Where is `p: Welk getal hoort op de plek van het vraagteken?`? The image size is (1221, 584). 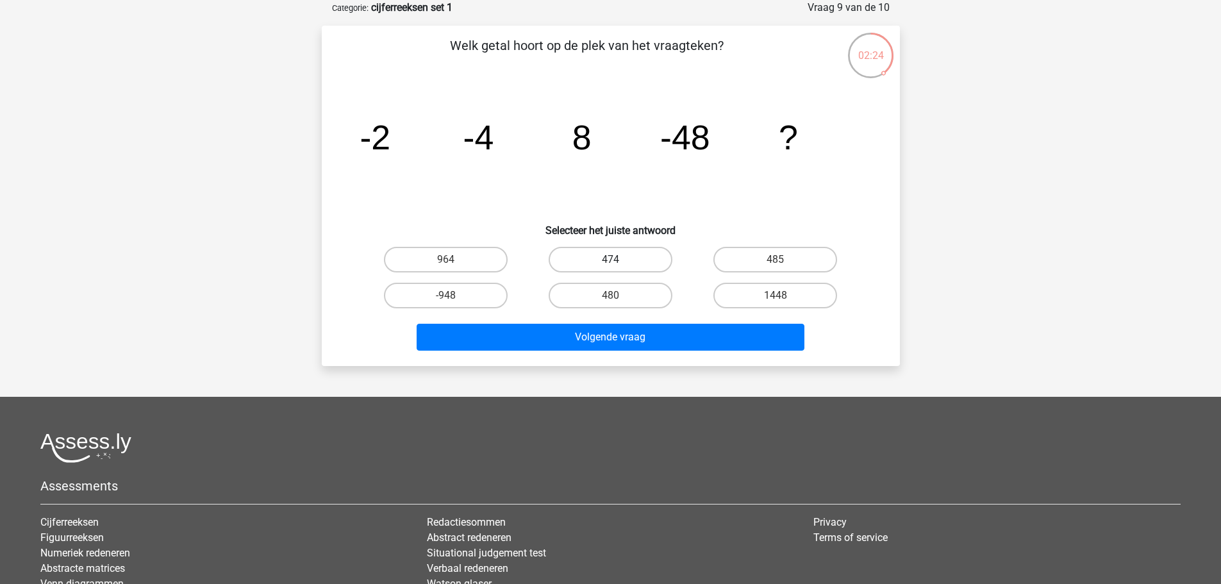 p: Welk getal hoort op de plek van het vraagteken? is located at coordinates (587, 55).